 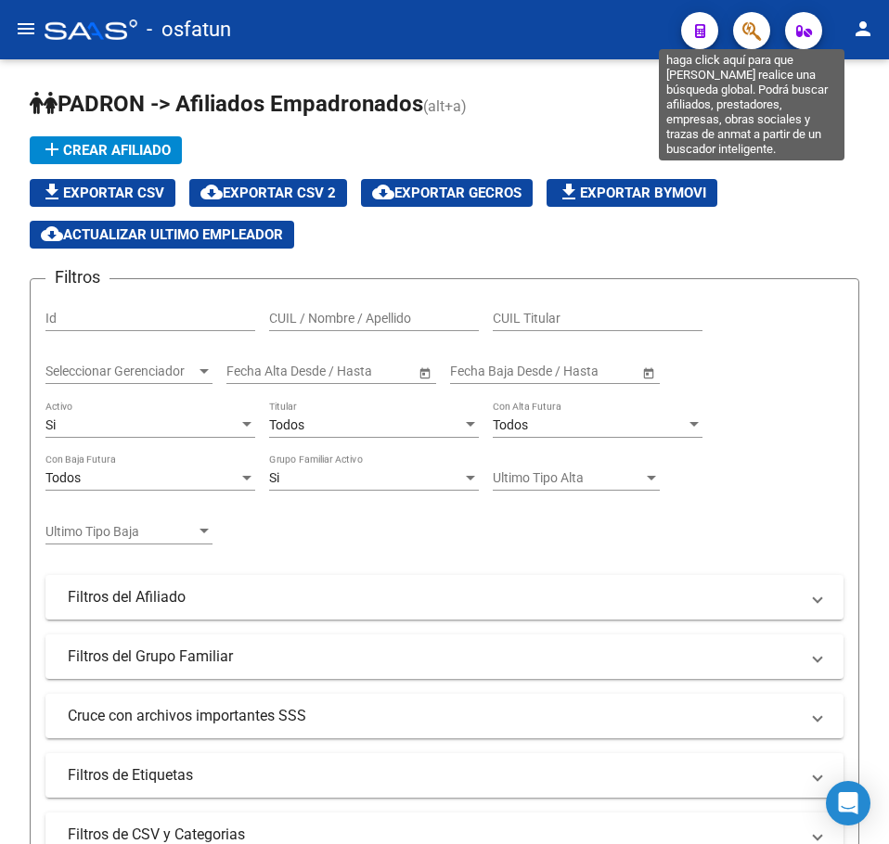 I want to click on mat-icon: menu, so click(x=26, y=29).